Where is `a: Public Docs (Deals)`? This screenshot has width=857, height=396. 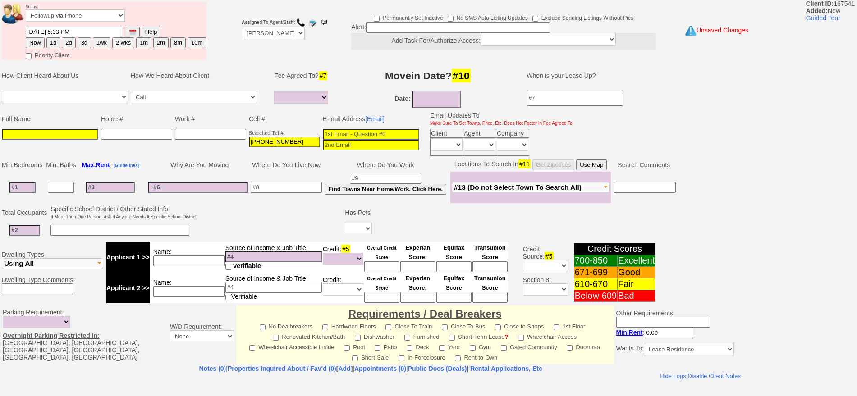
a: Public Docs (Deals) is located at coordinates (437, 369).